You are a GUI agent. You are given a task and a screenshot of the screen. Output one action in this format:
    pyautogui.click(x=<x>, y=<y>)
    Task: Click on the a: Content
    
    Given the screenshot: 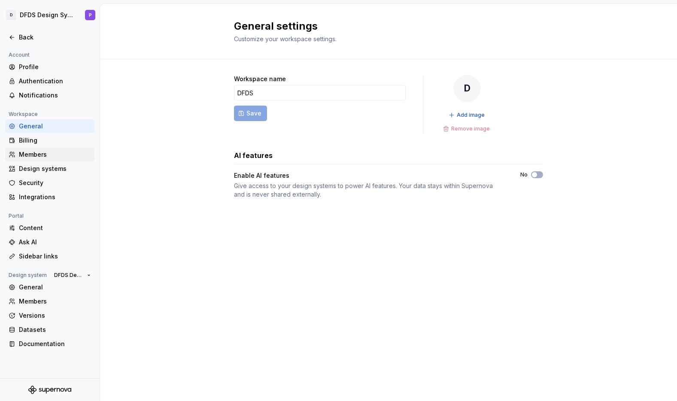 What is the action you would take?
    pyautogui.click(x=50, y=228)
    